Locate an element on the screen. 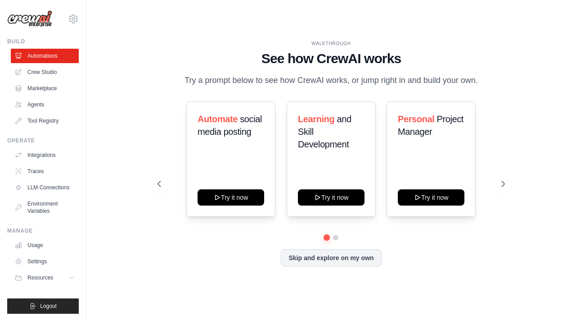 The height and width of the screenshot is (321, 576). button: Logout is located at coordinates (43, 306).